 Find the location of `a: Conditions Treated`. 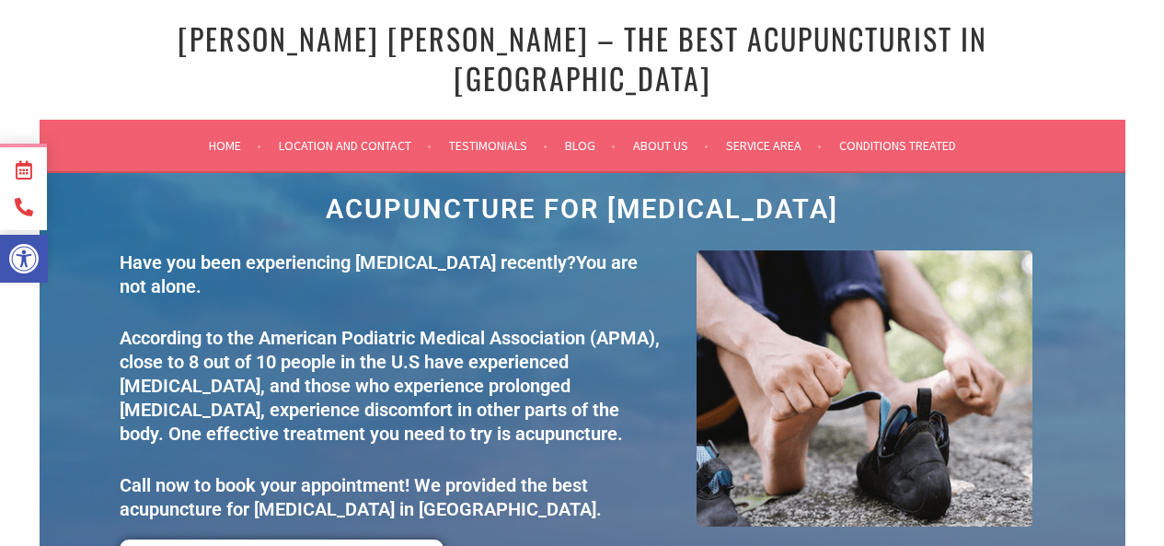

a: Conditions Treated is located at coordinates (897, 145).